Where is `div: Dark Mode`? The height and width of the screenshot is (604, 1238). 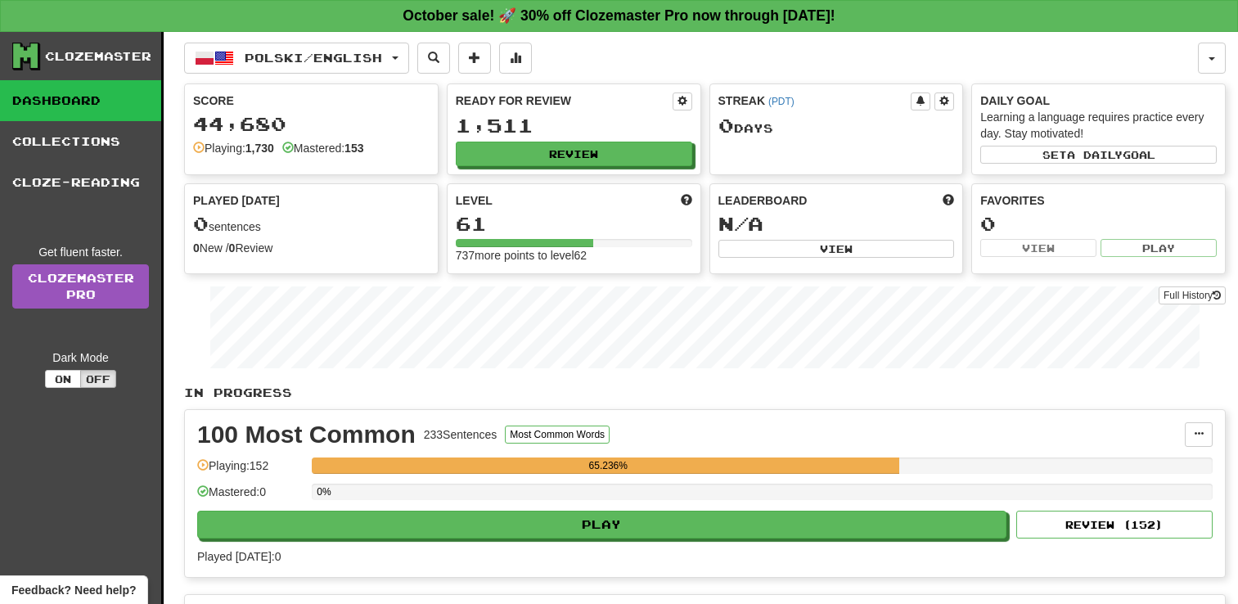 div: Dark Mode is located at coordinates (80, 358).